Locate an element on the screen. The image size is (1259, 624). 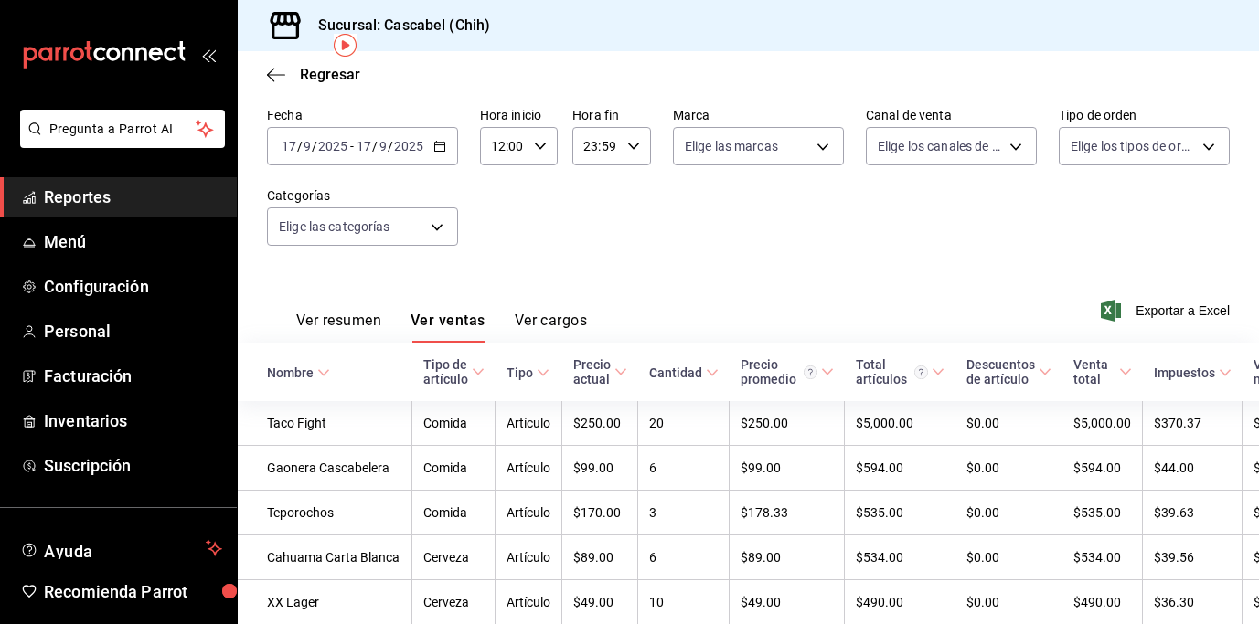
button: open_drawer_menu is located at coordinates (208, 55).